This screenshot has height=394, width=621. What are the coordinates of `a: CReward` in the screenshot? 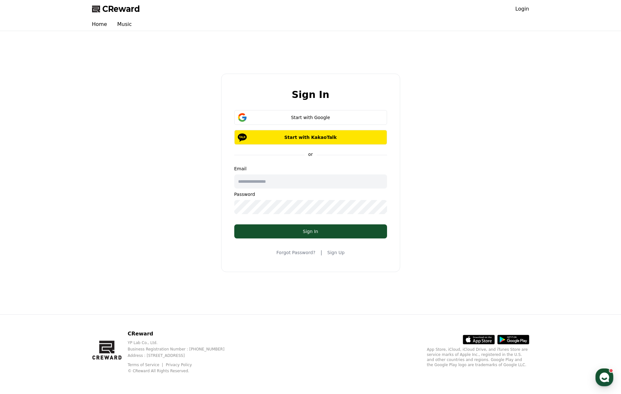 It's located at (116, 9).